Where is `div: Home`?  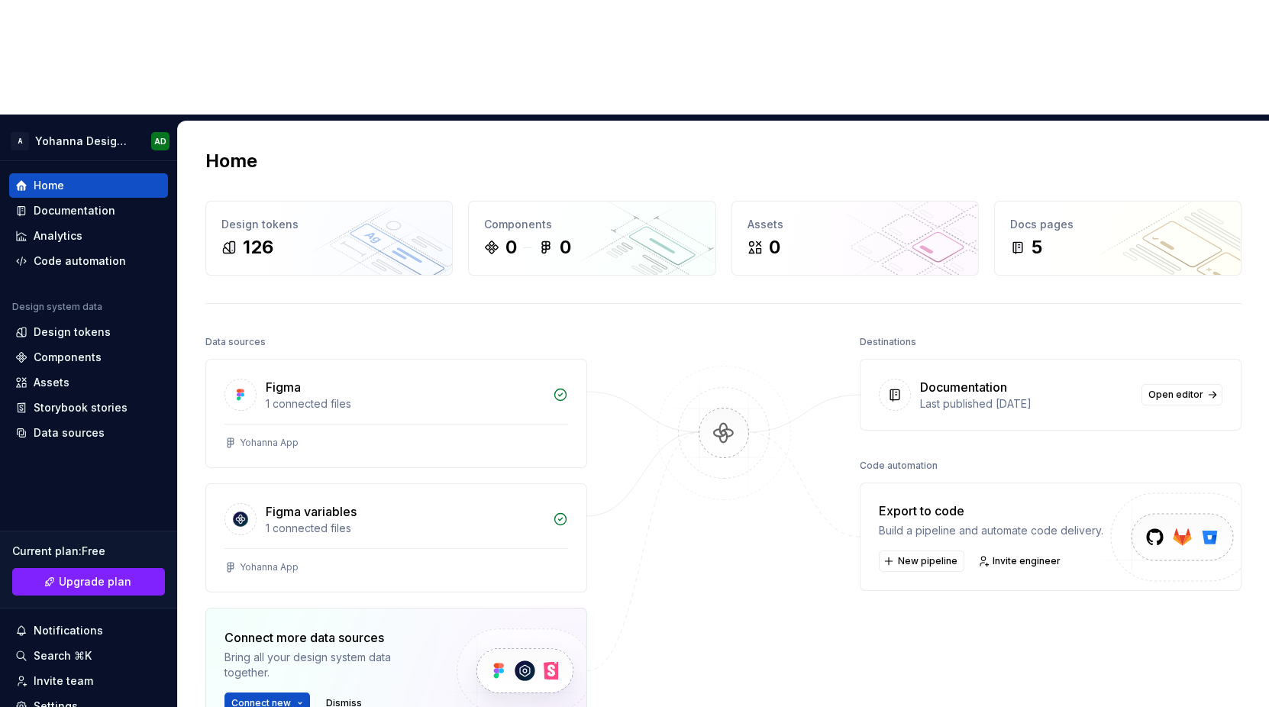
div: Home is located at coordinates (49, 186).